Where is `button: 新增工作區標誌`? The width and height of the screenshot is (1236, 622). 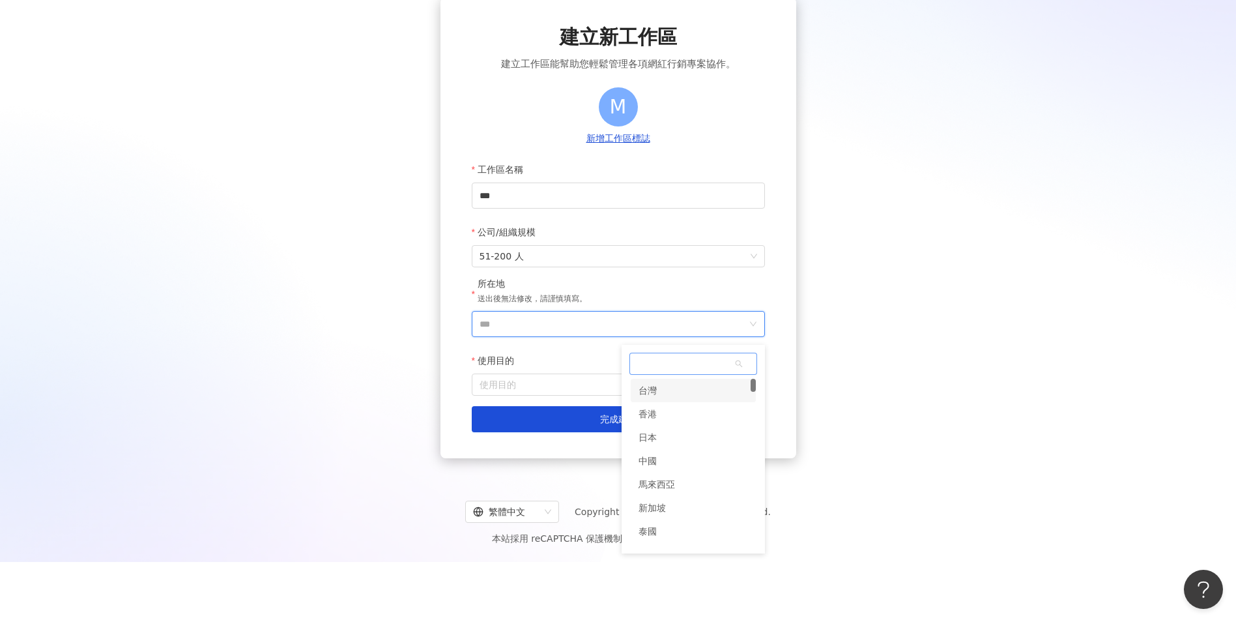 button: 新增工作區標誌 is located at coordinates (618, 139).